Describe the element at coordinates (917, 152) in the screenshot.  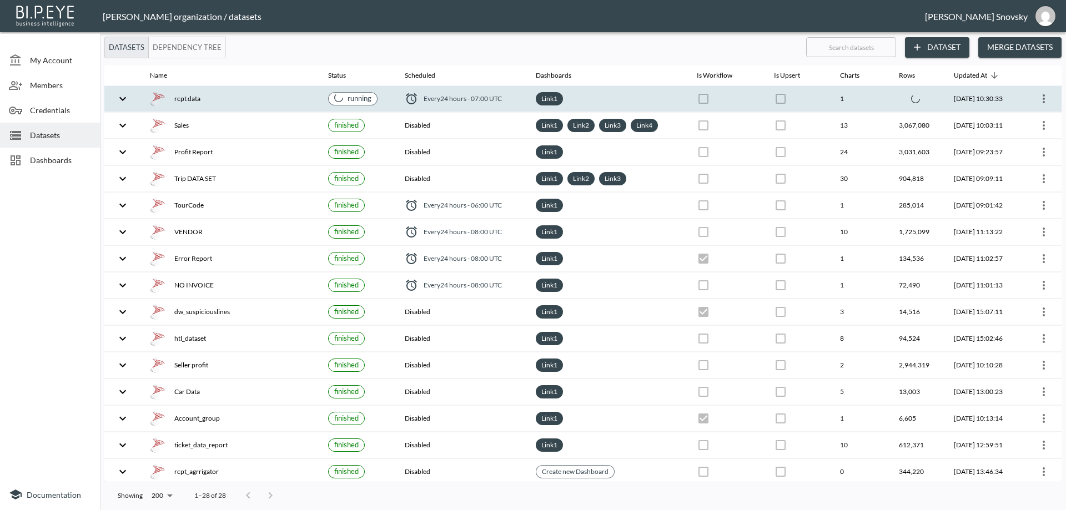
I see `th: 3,031,603` at that location.